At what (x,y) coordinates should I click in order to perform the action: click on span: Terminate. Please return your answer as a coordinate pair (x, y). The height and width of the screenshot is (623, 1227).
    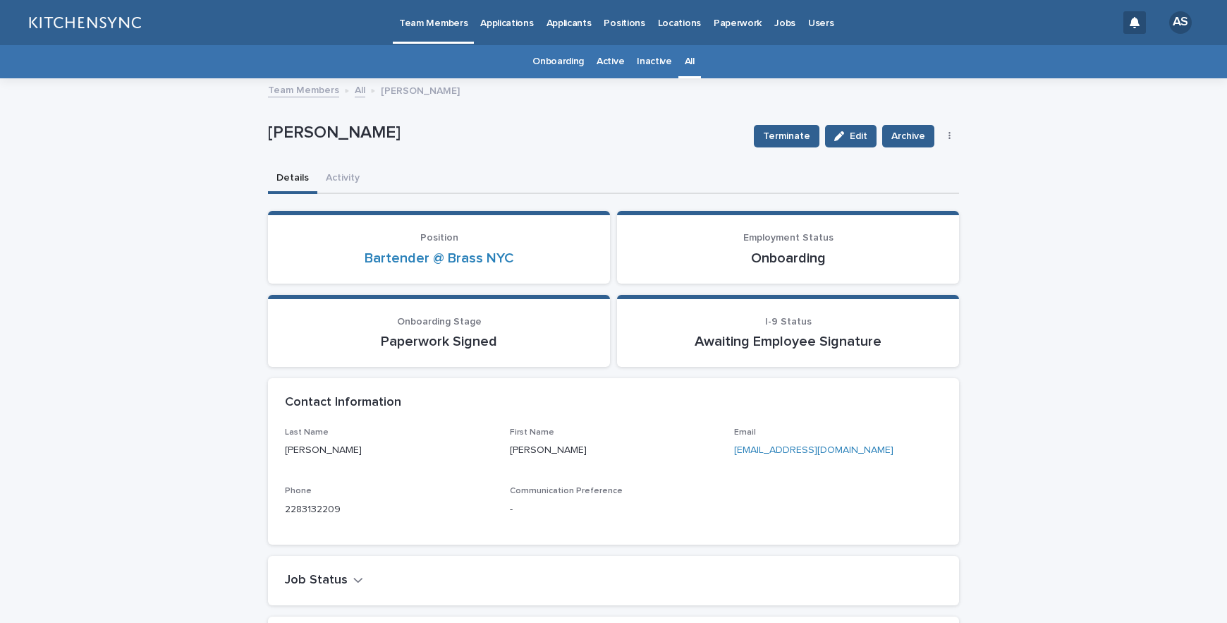
    Looking at the image, I should click on (786, 136).